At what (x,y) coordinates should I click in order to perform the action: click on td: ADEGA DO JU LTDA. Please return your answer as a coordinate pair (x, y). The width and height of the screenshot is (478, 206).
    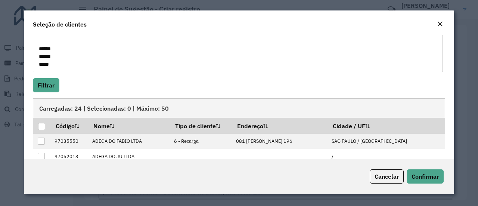
    Looking at the image, I should click on (129, 156).